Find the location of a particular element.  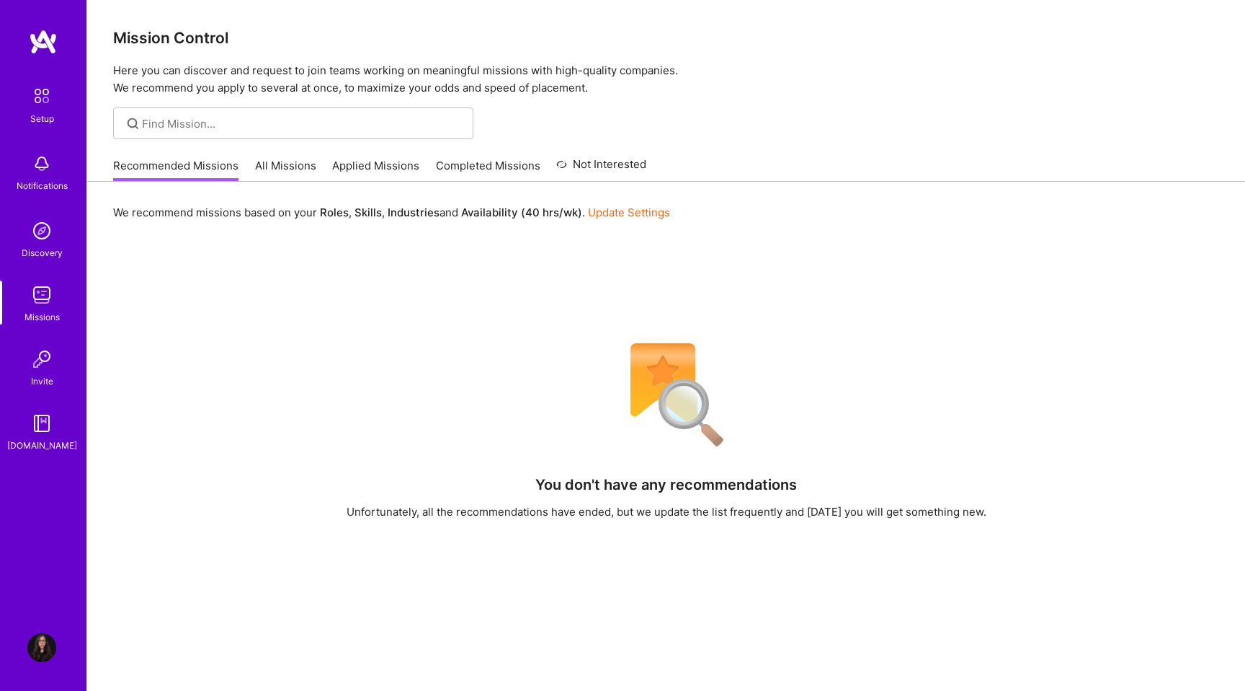

a: User Avatar is located at coordinates (42, 647).